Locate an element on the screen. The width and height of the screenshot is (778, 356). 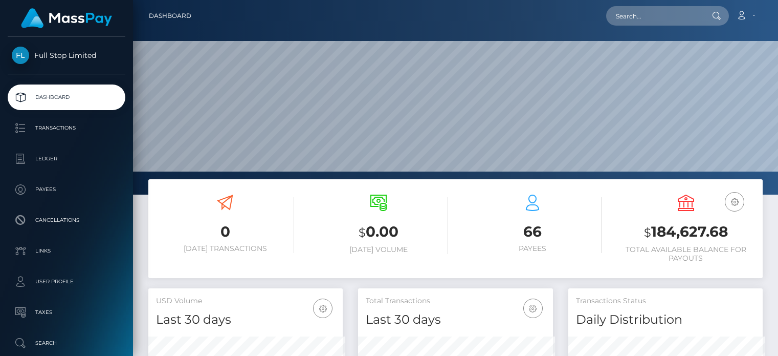
p: Transactions is located at coordinates (67, 128).